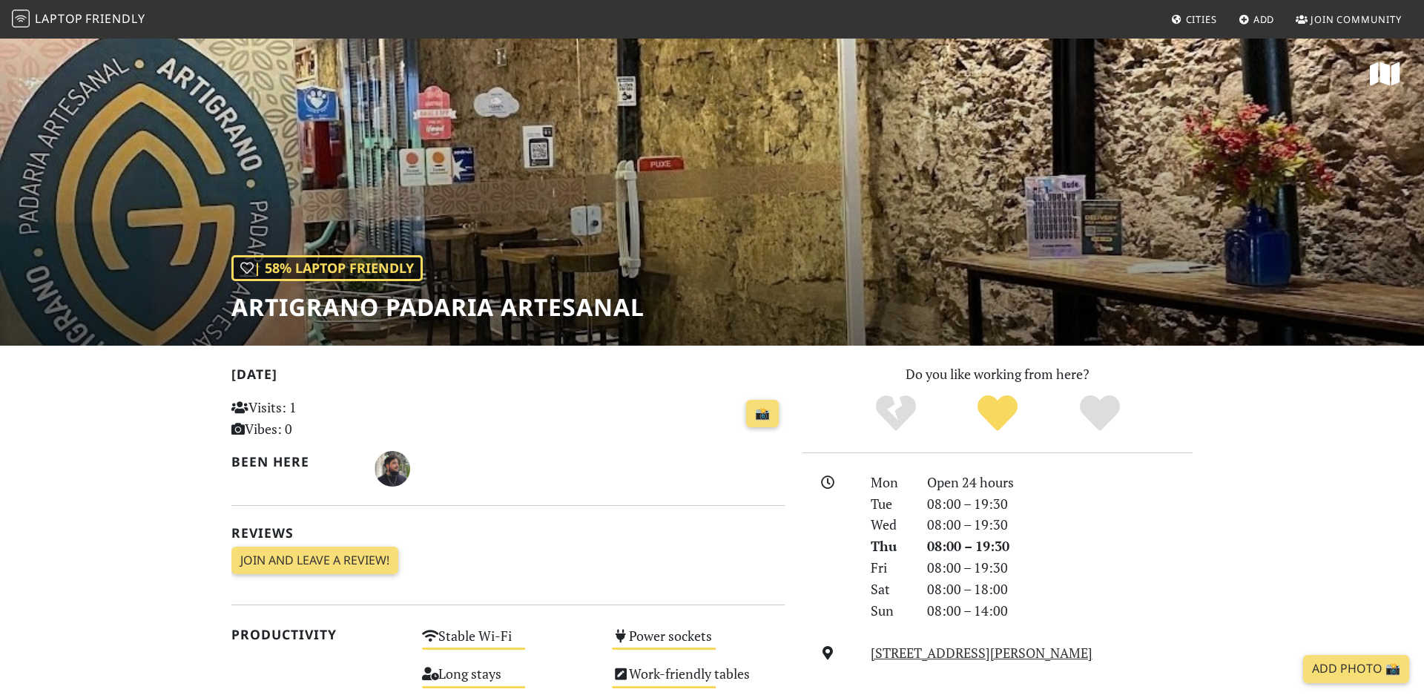 The height and width of the screenshot is (698, 1424). I want to click on div: No, so click(896, 413).